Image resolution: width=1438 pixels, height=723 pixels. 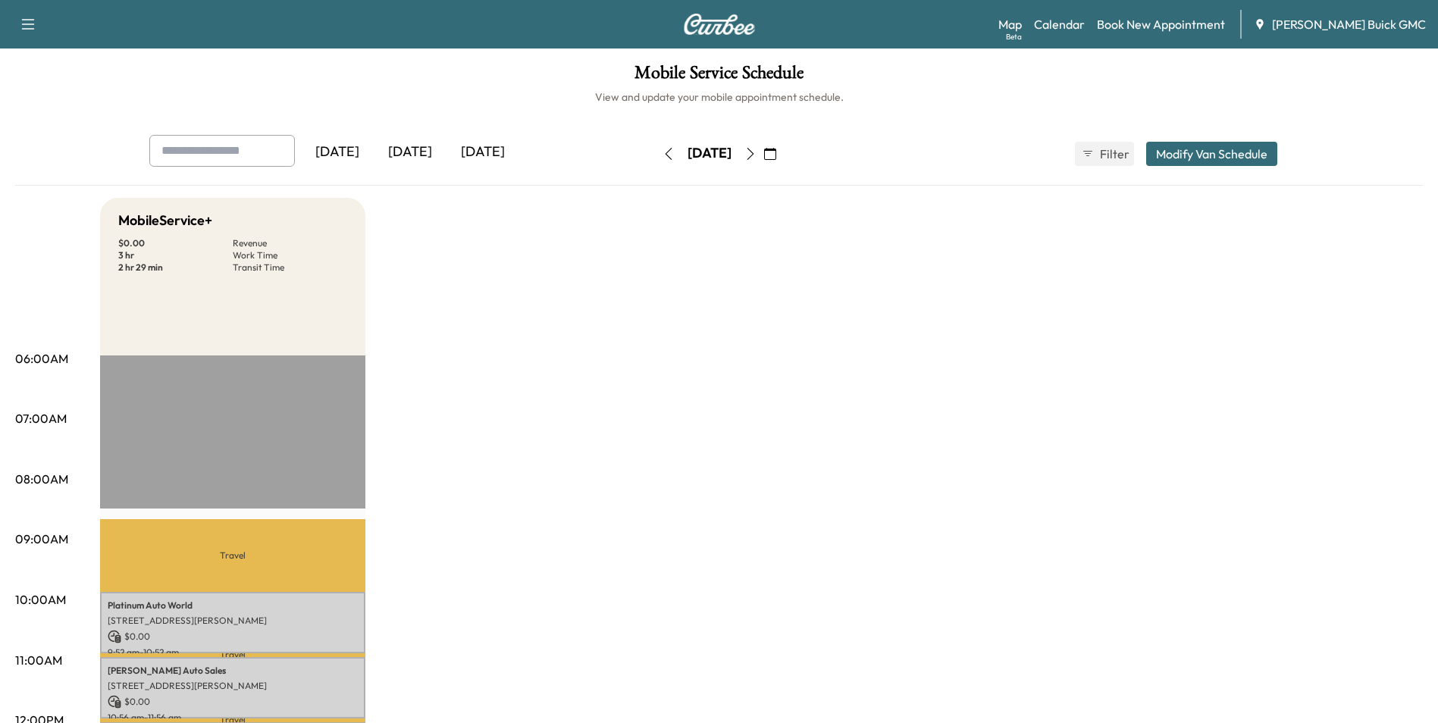 What do you see at coordinates (1010, 24) in the screenshot?
I see `a: MapBeta` at bounding box center [1010, 24].